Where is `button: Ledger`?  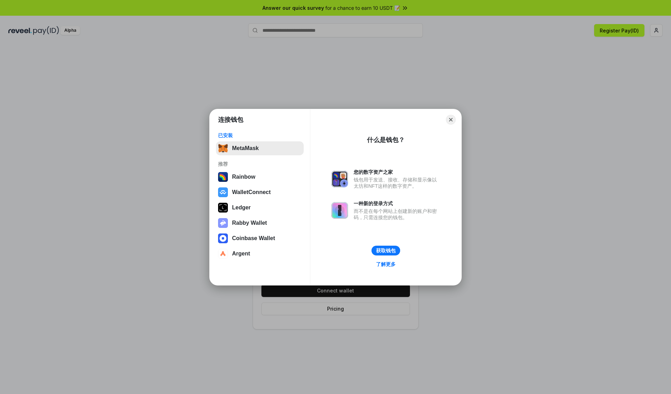 button: Ledger is located at coordinates (260, 208).